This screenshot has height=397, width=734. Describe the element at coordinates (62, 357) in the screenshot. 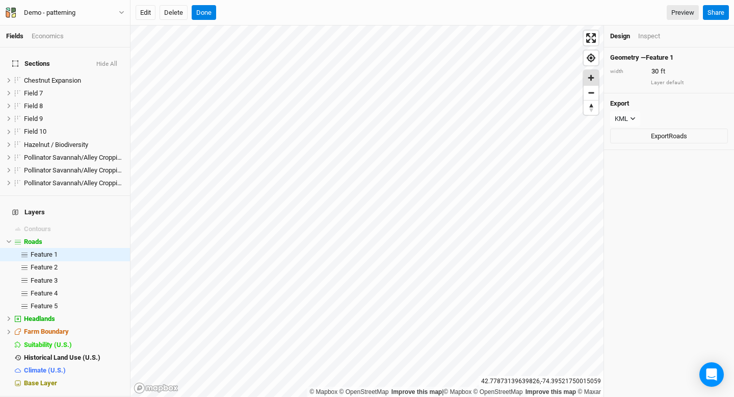

I see `span: Historical Land Use (U.S.)` at that location.